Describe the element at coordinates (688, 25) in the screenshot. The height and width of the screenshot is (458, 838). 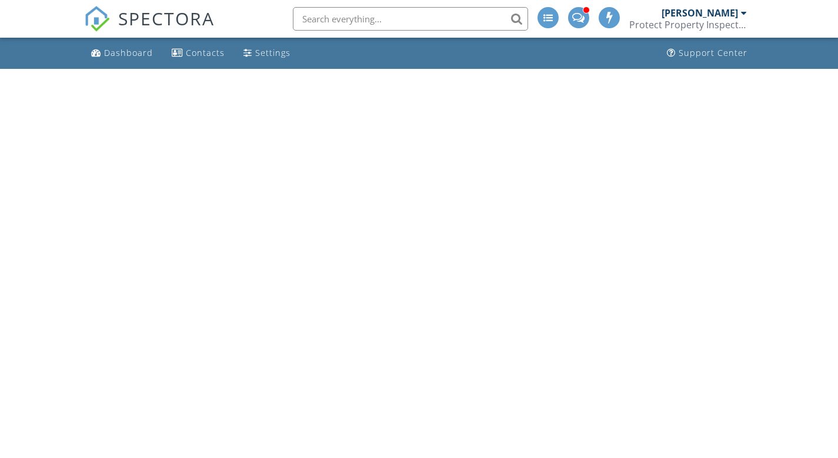
I see `div: Protect Property Inspections` at that location.